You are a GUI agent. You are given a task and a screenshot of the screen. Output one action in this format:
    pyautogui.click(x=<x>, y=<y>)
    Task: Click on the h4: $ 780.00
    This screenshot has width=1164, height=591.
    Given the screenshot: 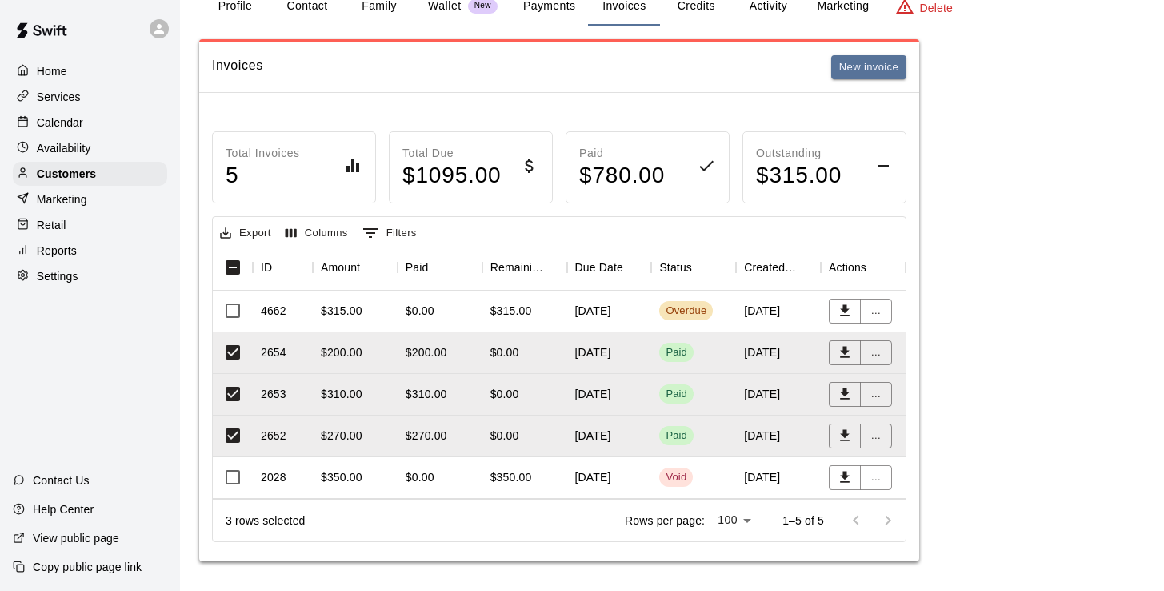 What is the action you would take?
    pyautogui.click(x=622, y=175)
    